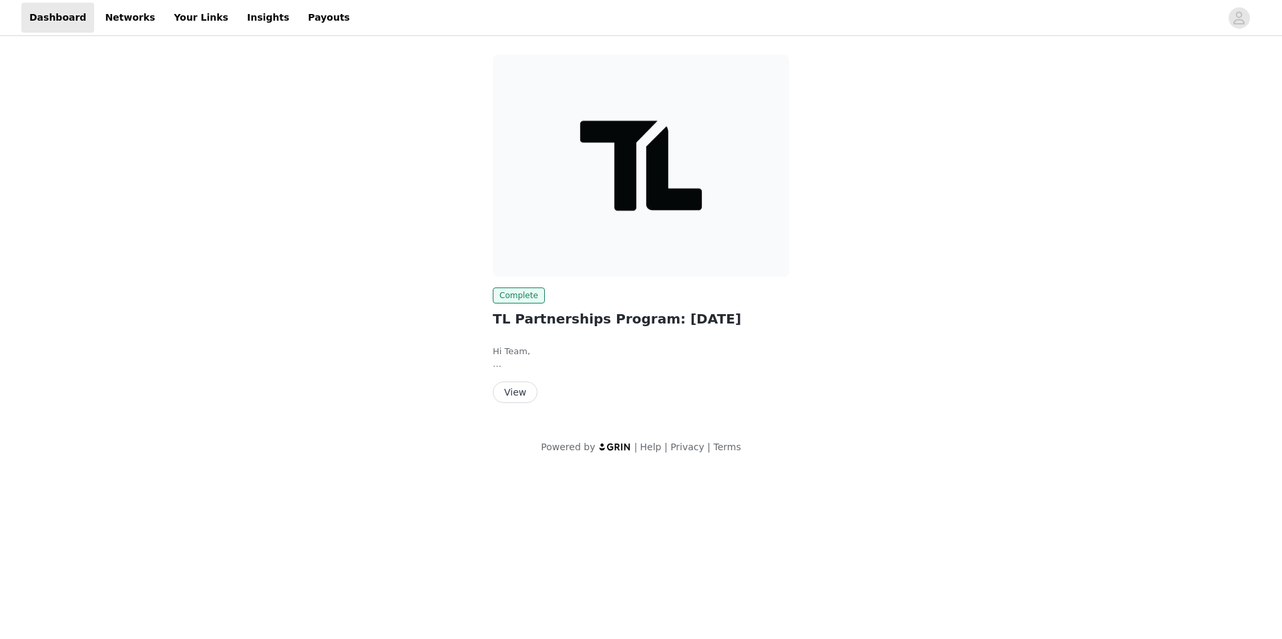 Image resolution: width=1282 pixels, height=639 pixels. Describe the element at coordinates (615, 447) in the screenshot. I see `img: logo` at that location.